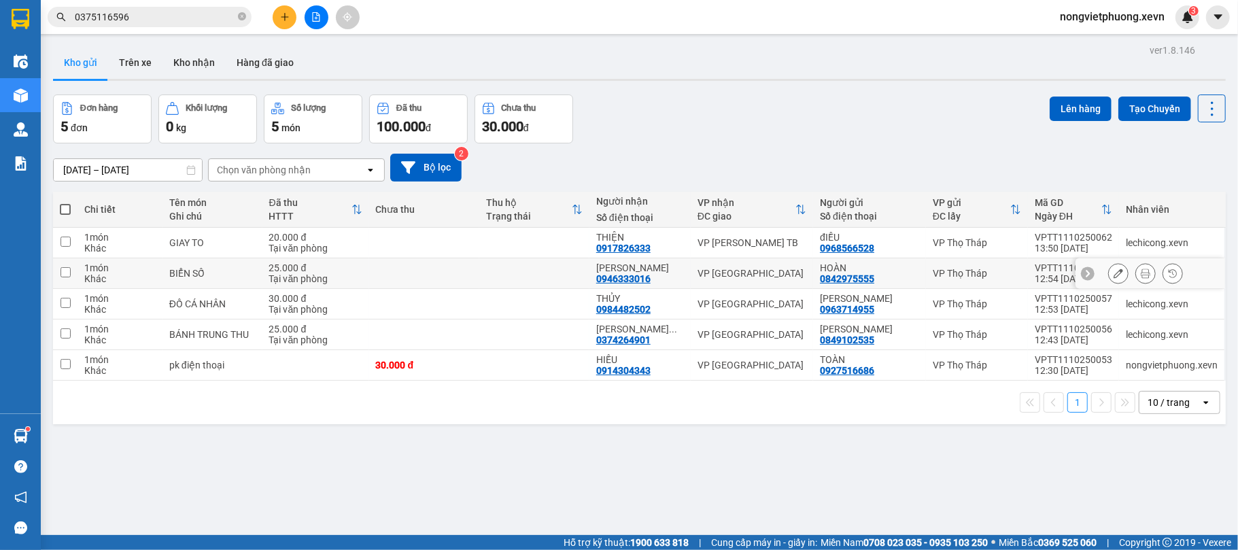  I want to click on span: 3, so click(1193, 11).